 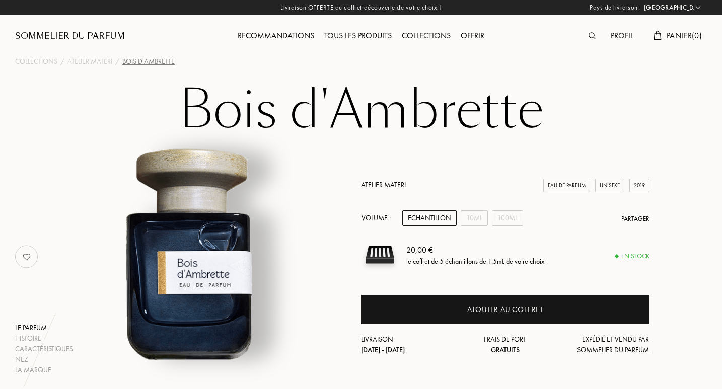 I want to click on div: Offrir, so click(x=472, y=36).